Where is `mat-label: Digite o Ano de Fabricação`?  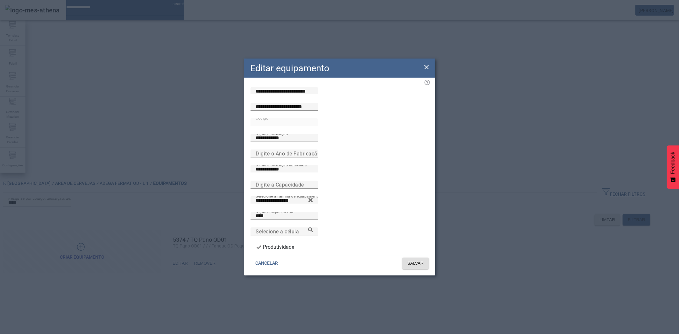 mat-label: Digite o Ano de Fabricação is located at coordinates (288, 154).